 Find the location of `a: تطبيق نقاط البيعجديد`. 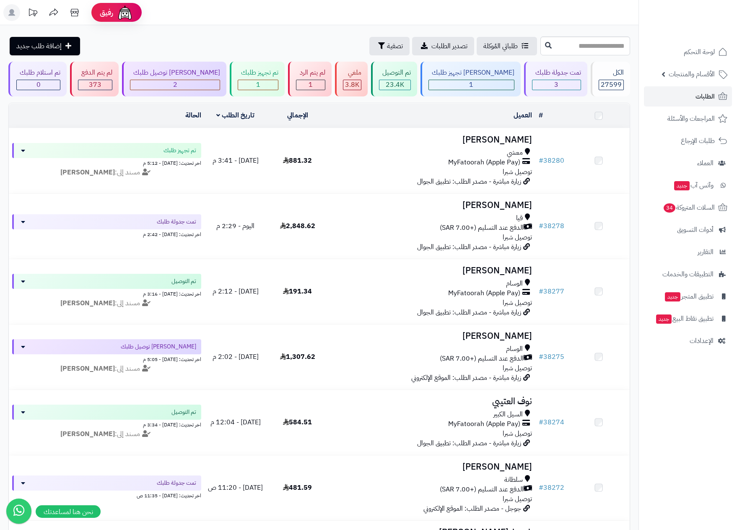

a: تطبيق نقاط البيعجديد is located at coordinates (688, 319).